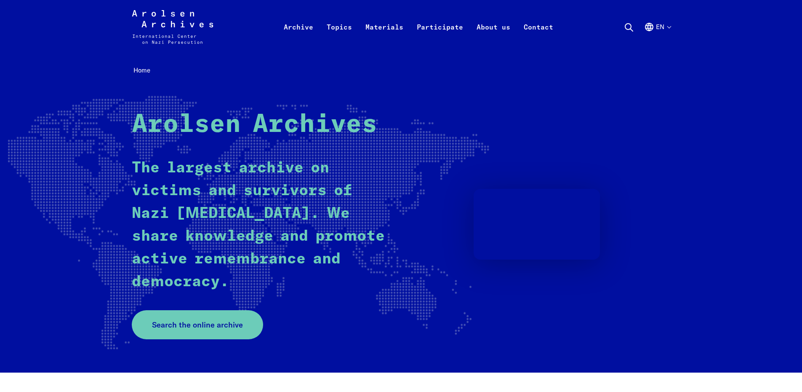 This screenshot has height=392, width=802. Describe the element at coordinates (419, 27) in the screenshot. I see `nav: Primary` at that location.